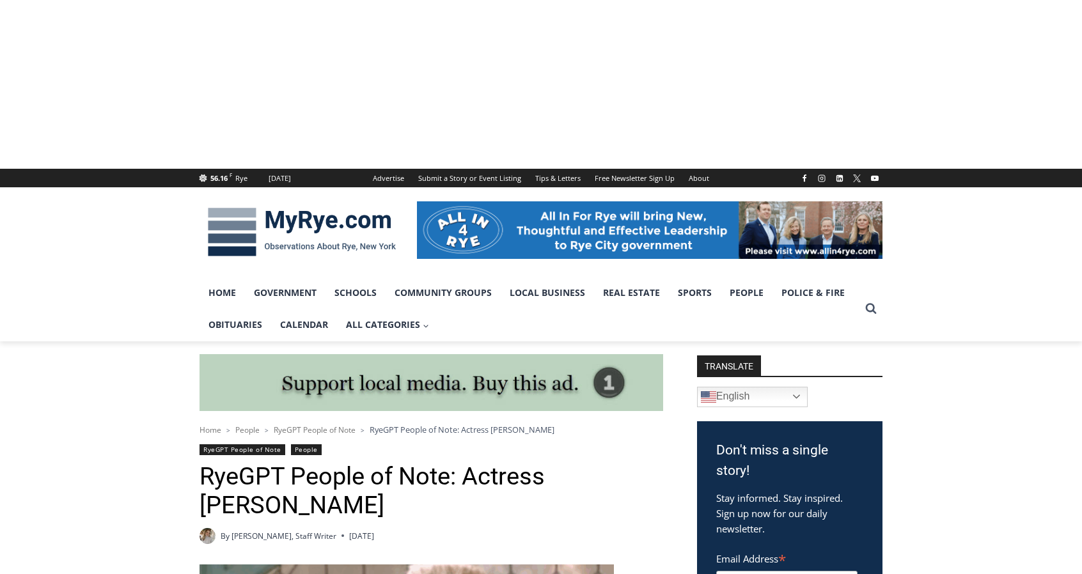  I want to click on a: Facebook, so click(804, 178).